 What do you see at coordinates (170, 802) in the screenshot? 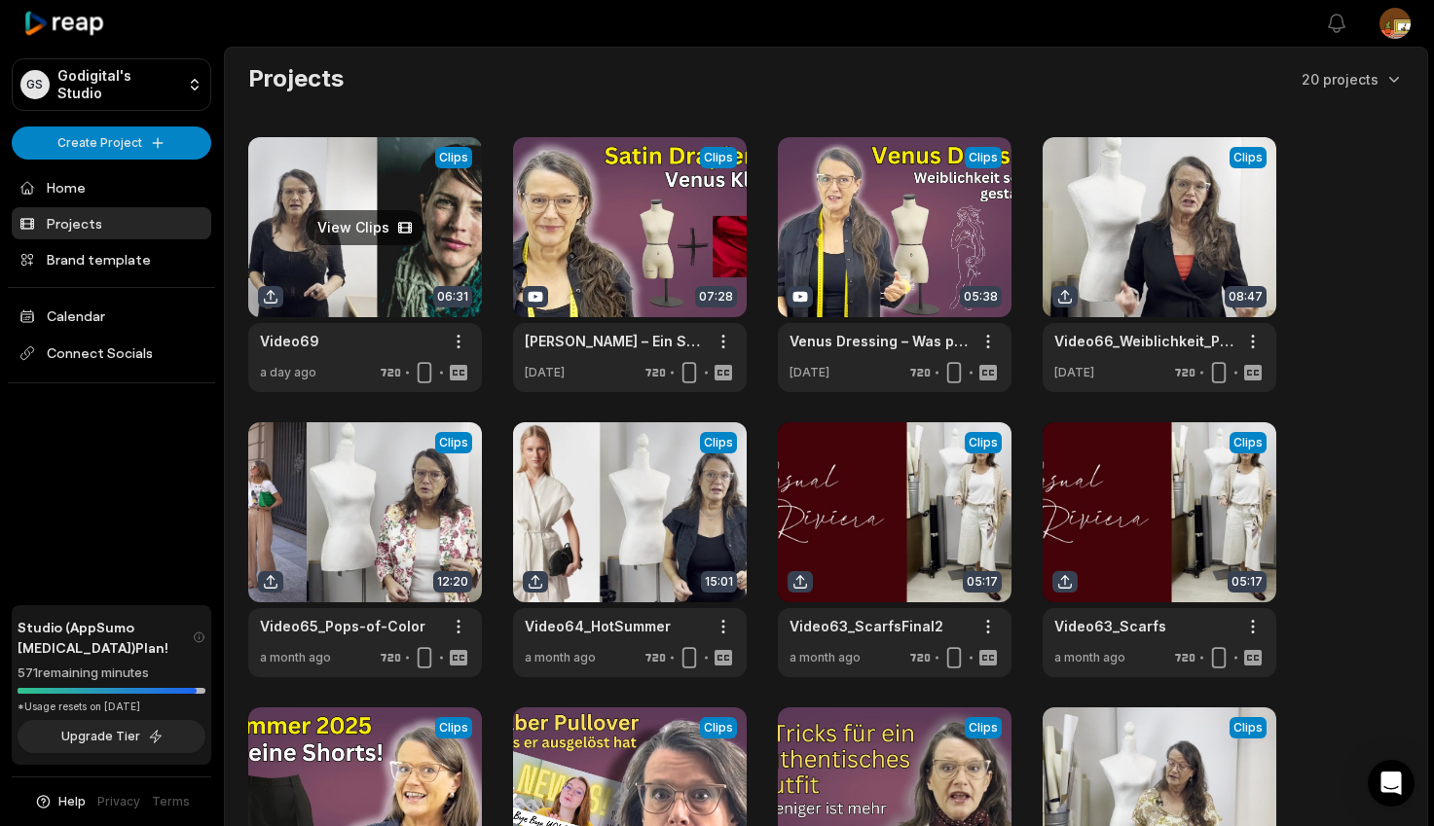
I see `a: Terms` at bounding box center [170, 802].